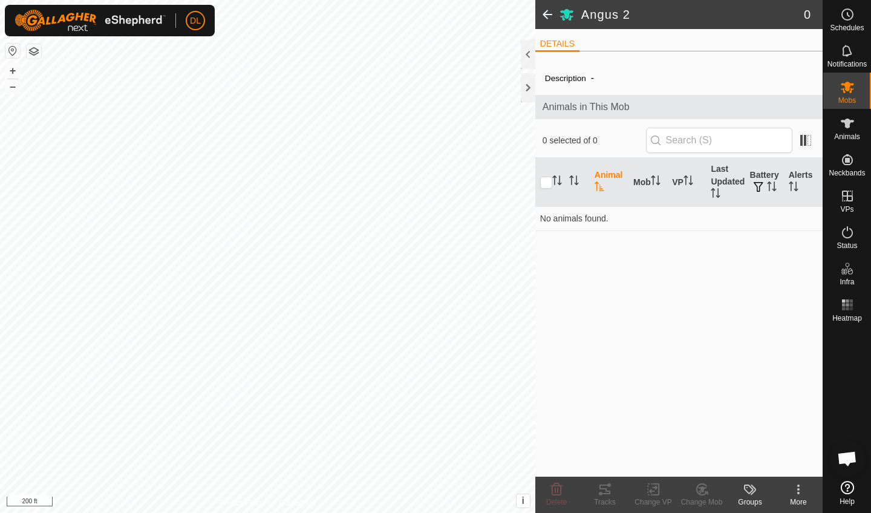  Describe the element at coordinates (195, 21) in the screenshot. I see `span: DL` at that location.